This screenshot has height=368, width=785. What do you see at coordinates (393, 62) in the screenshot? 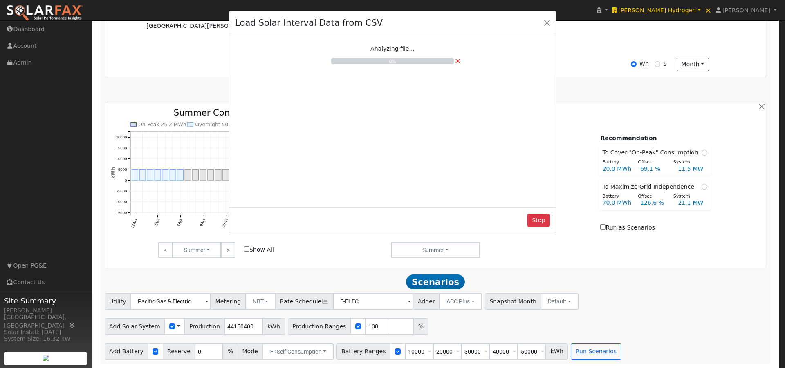
I see `div: 0%` at bounding box center [393, 62].